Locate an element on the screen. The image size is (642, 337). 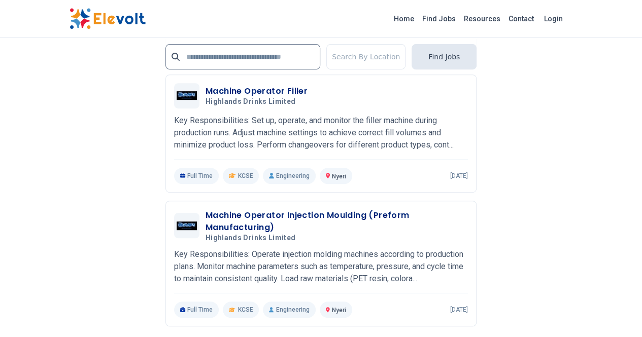
h3: Machine Operator Filler is located at coordinates (256, 91).